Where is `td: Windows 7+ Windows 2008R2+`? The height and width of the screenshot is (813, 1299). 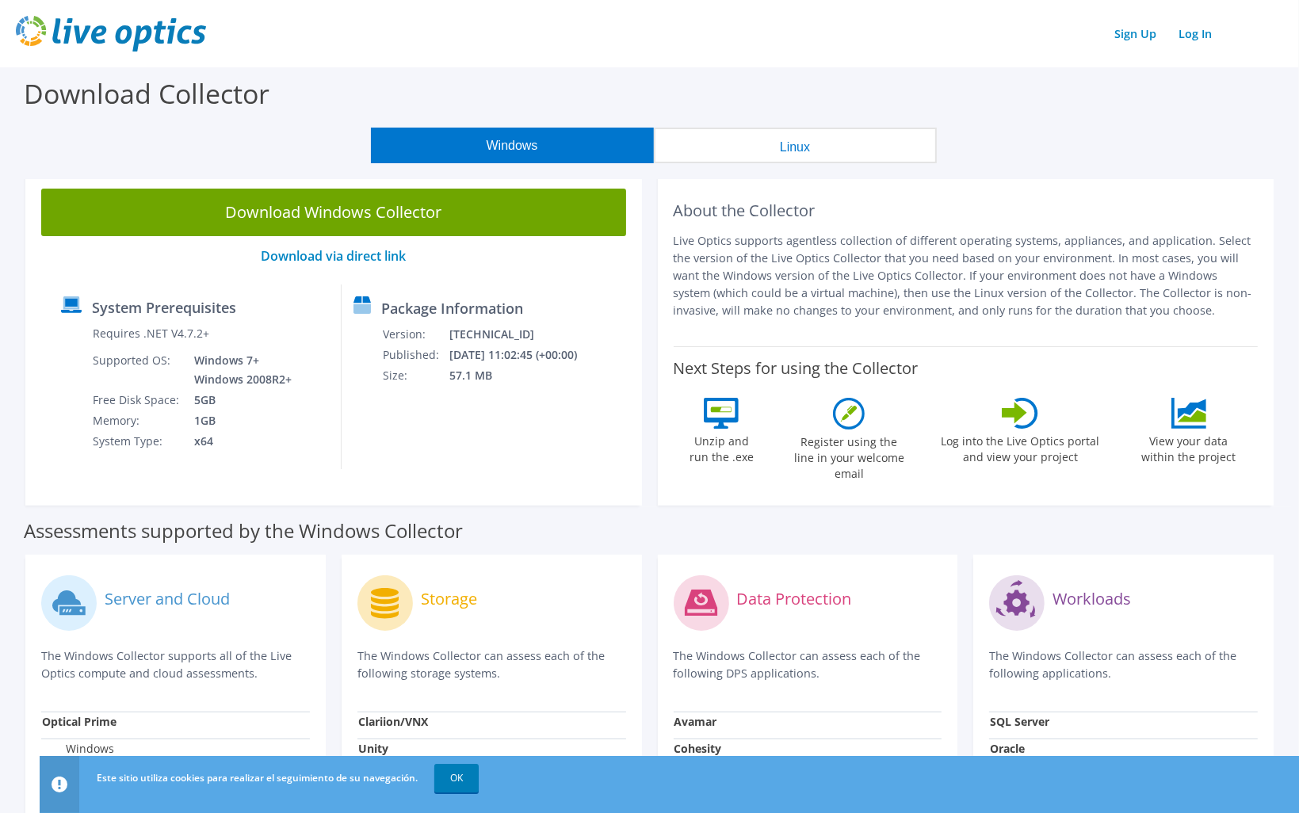 td: Windows 7+ Windows 2008R2+ is located at coordinates (239, 370).